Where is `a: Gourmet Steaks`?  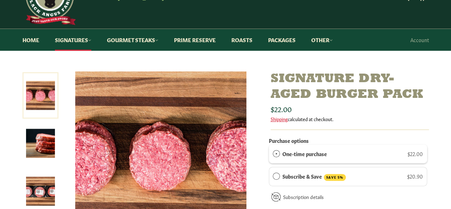 a: Gourmet Steaks is located at coordinates (133, 40).